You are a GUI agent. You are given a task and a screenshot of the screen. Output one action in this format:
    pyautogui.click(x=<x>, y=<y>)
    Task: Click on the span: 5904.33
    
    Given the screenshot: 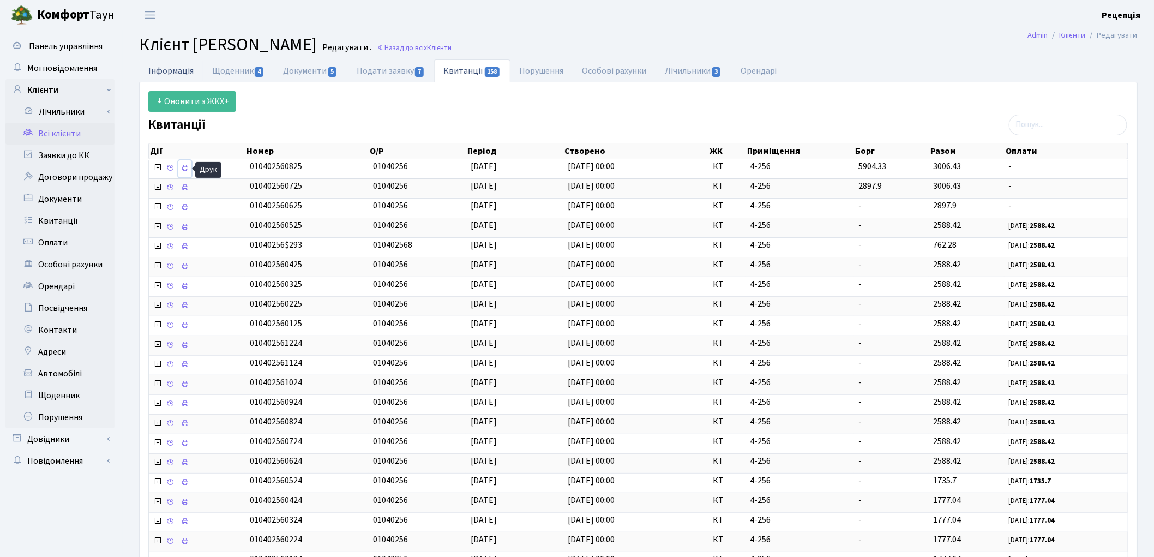 What is the action you would take?
    pyautogui.click(x=872, y=166)
    